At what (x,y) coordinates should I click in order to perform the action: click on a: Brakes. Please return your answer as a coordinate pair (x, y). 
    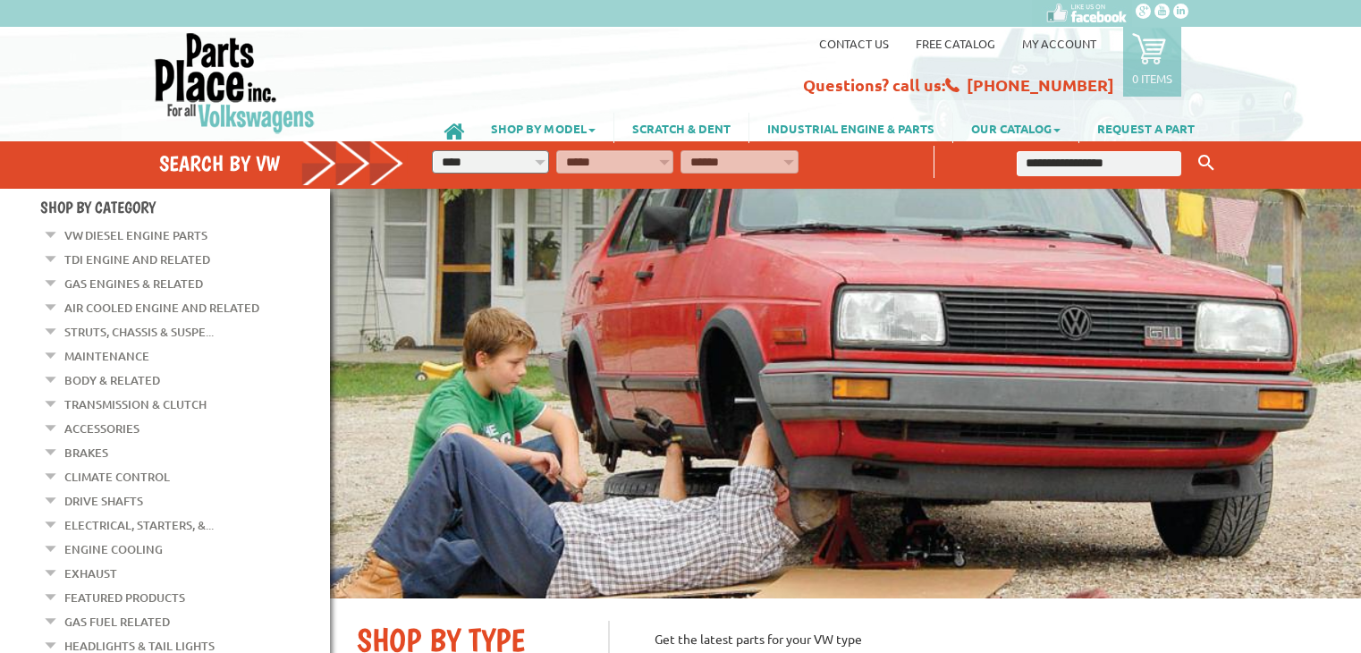
    Looking at the image, I should click on (86, 452).